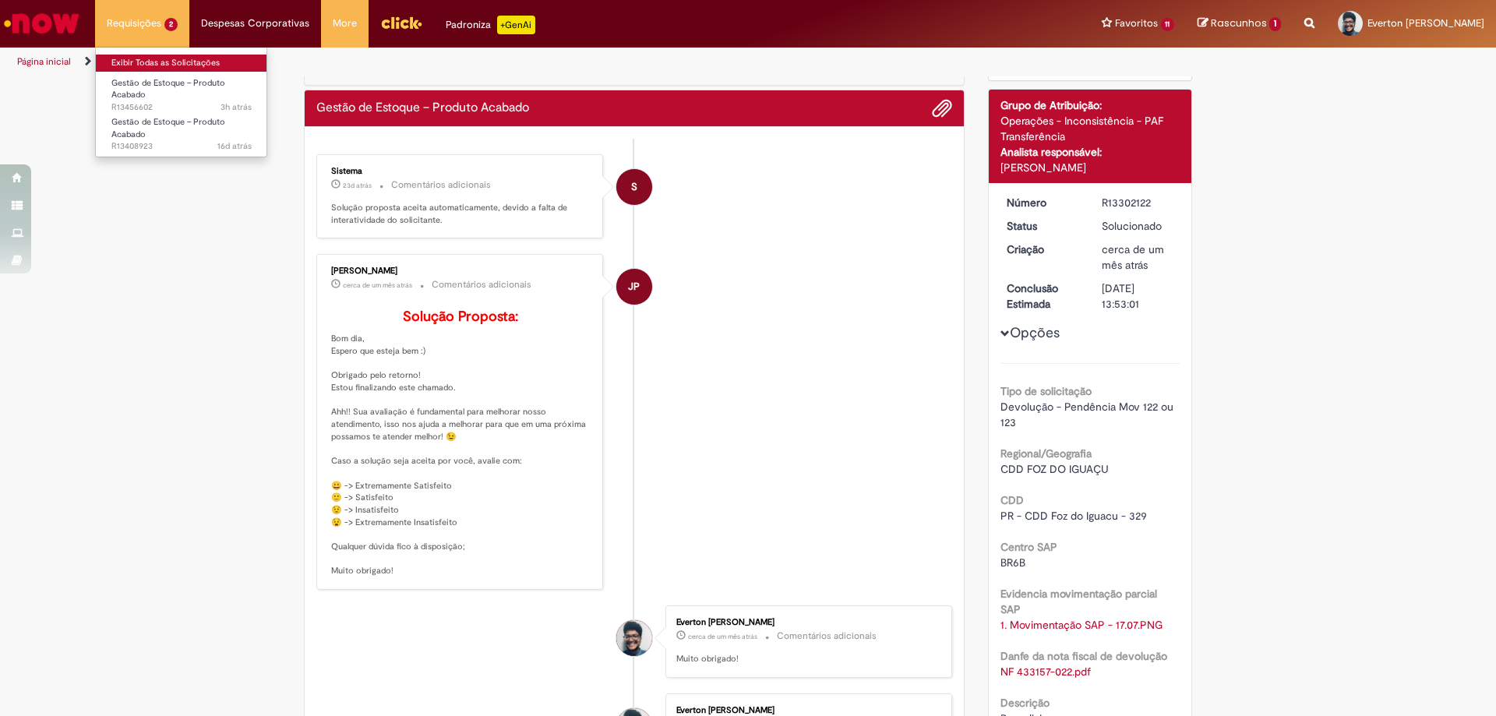  Describe the element at coordinates (236, 107) in the screenshot. I see `time: 28/08/2025 10:20:11` at that location.